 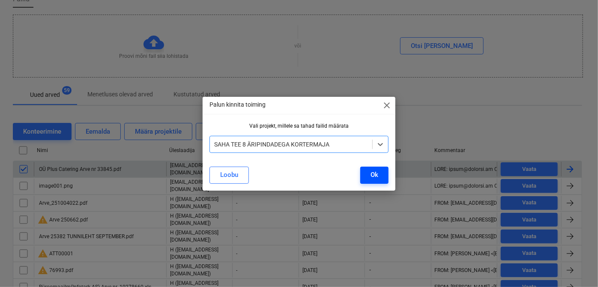 What do you see at coordinates (375, 175) in the screenshot?
I see `div: Ok` at bounding box center [375, 175].